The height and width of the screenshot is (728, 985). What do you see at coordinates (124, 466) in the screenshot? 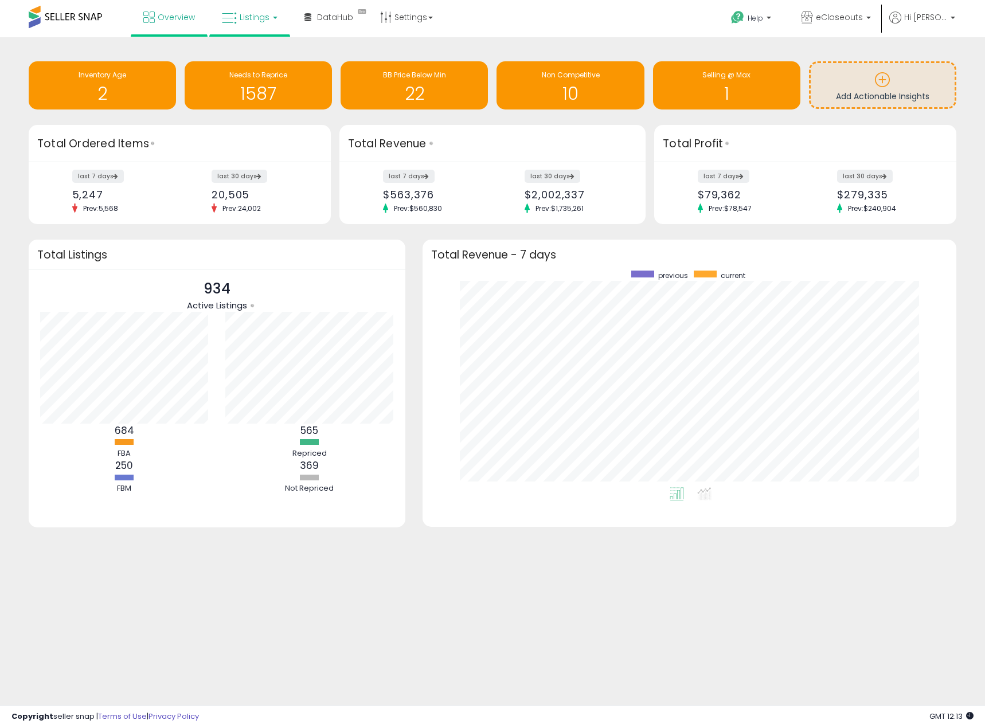
I see `b: 250` at bounding box center [124, 466].